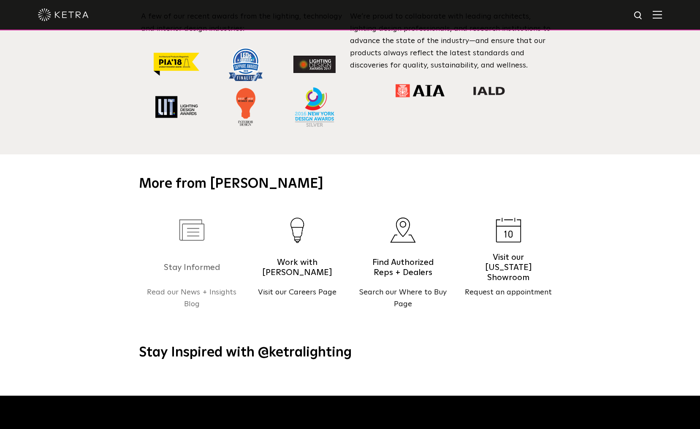 The height and width of the screenshot is (429, 700). What do you see at coordinates (420, 91) in the screenshot?
I see `img: Allianace_AIA_logo` at bounding box center [420, 91].